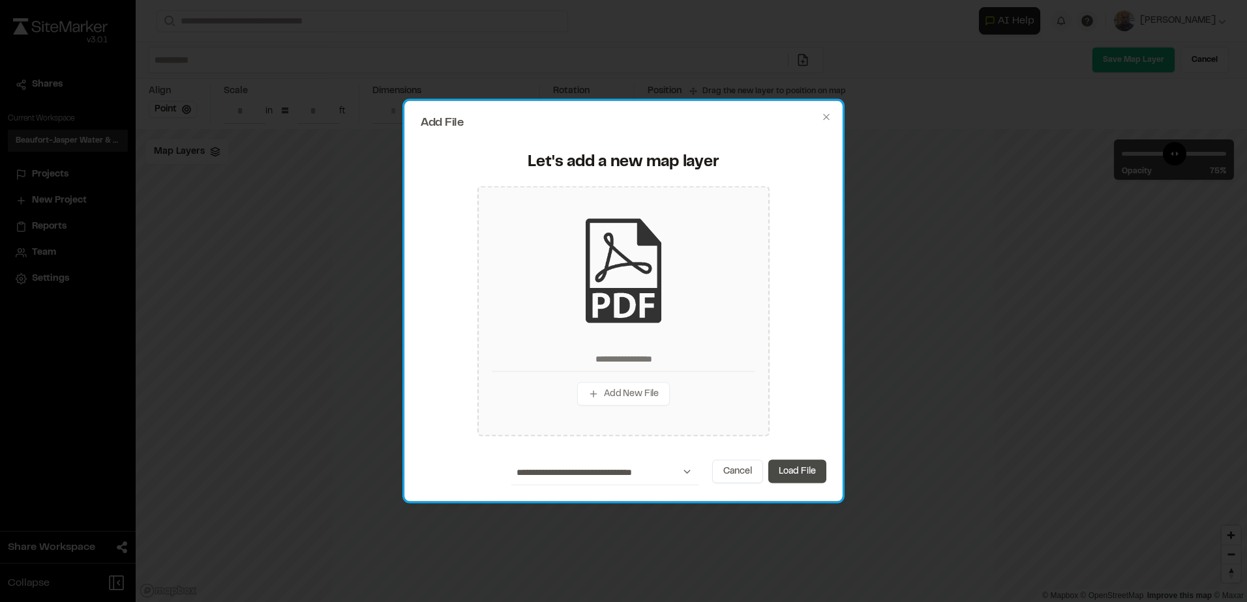 The height and width of the screenshot is (602, 1247). I want to click on div: Let's add a new map layer, so click(623, 163).